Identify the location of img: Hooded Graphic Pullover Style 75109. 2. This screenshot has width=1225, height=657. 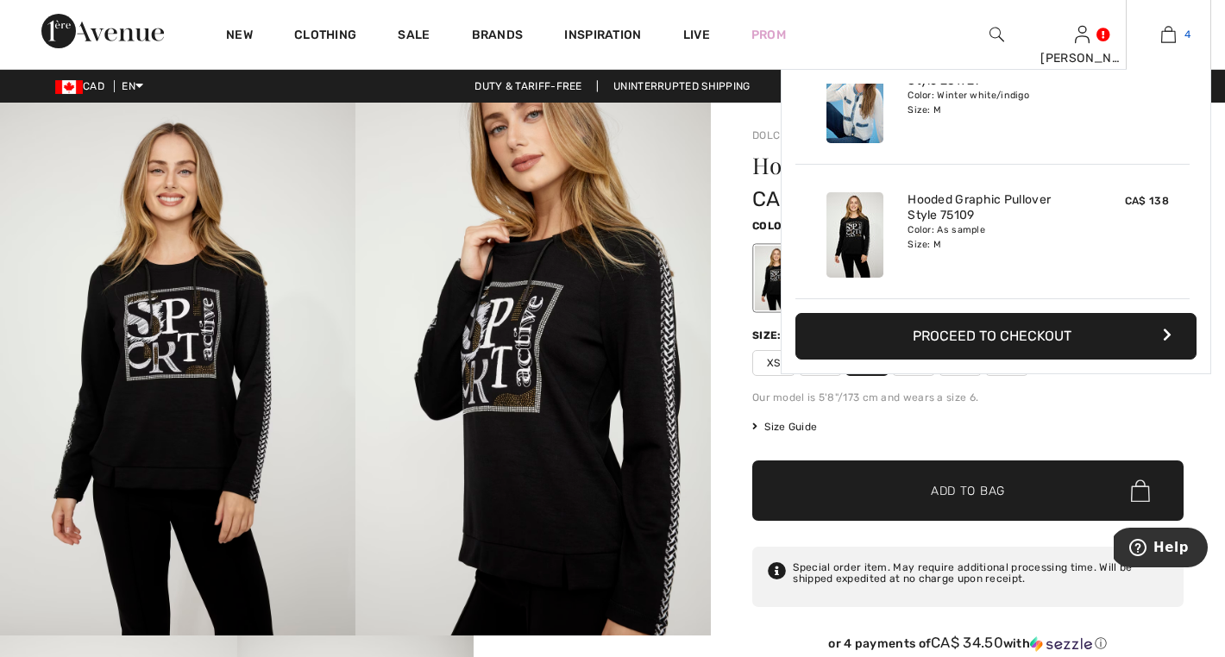
(533, 369).